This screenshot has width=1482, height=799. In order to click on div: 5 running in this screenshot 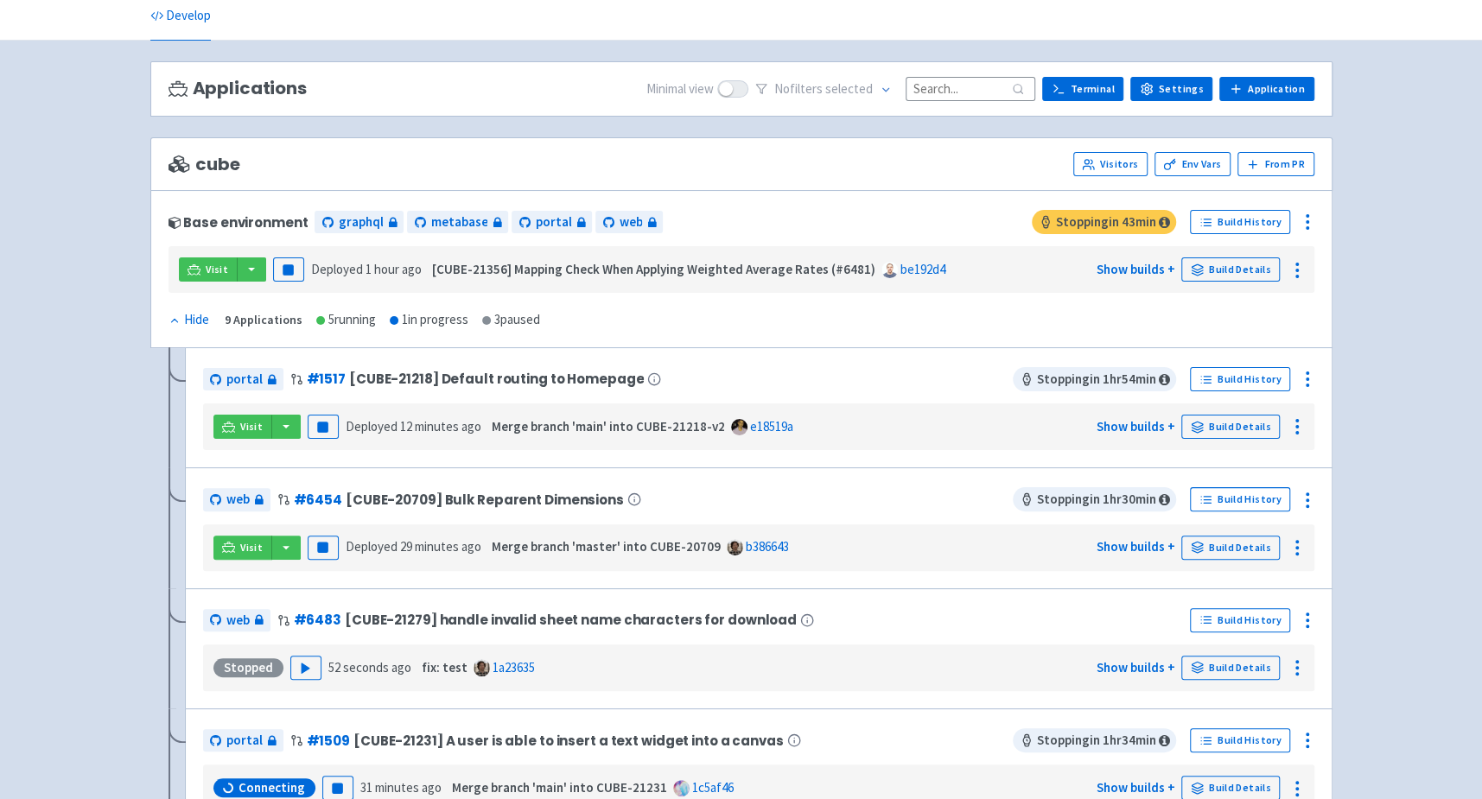, I will do `click(346, 320)`.